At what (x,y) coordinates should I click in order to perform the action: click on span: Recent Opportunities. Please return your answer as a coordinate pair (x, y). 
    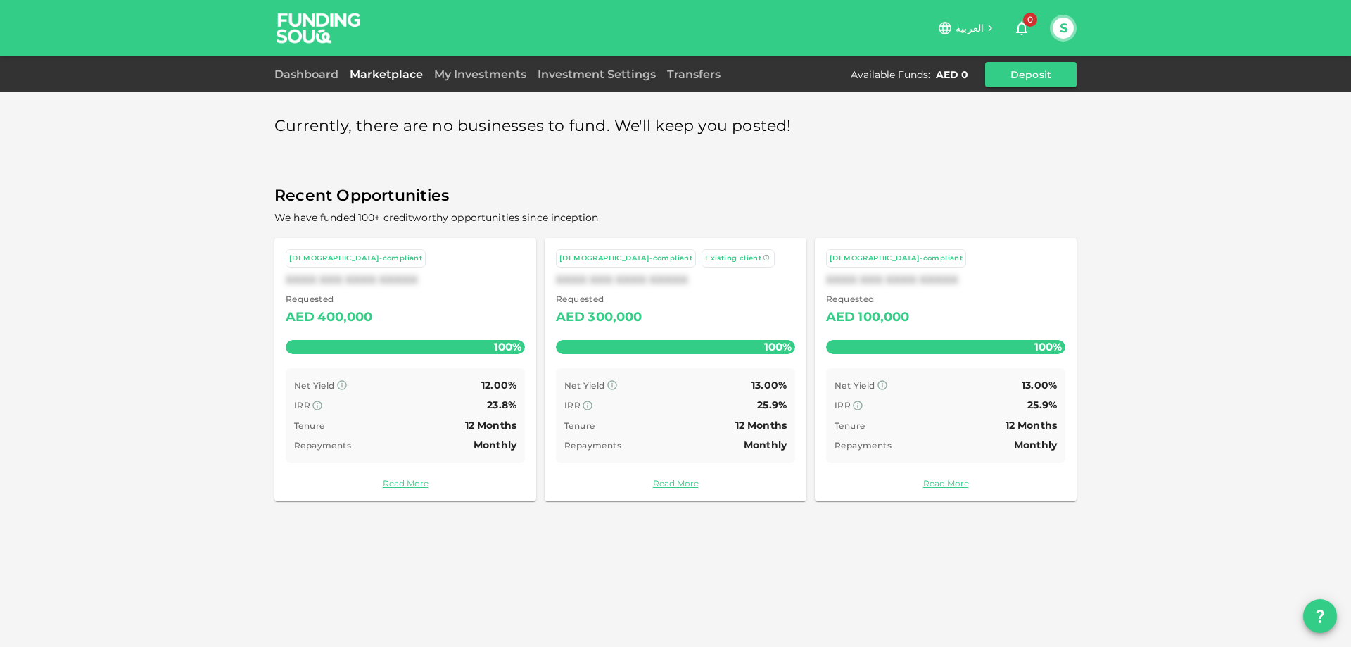
    Looking at the image, I should click on (675, 196).